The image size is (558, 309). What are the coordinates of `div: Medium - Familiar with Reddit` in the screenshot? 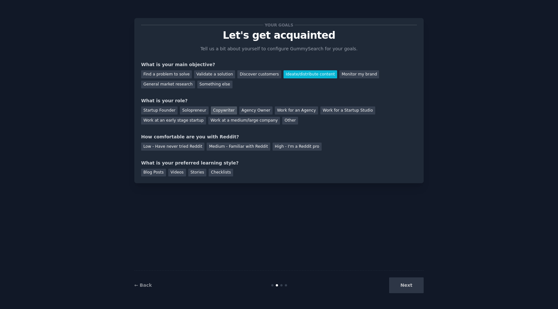 It's located at (238, 147).